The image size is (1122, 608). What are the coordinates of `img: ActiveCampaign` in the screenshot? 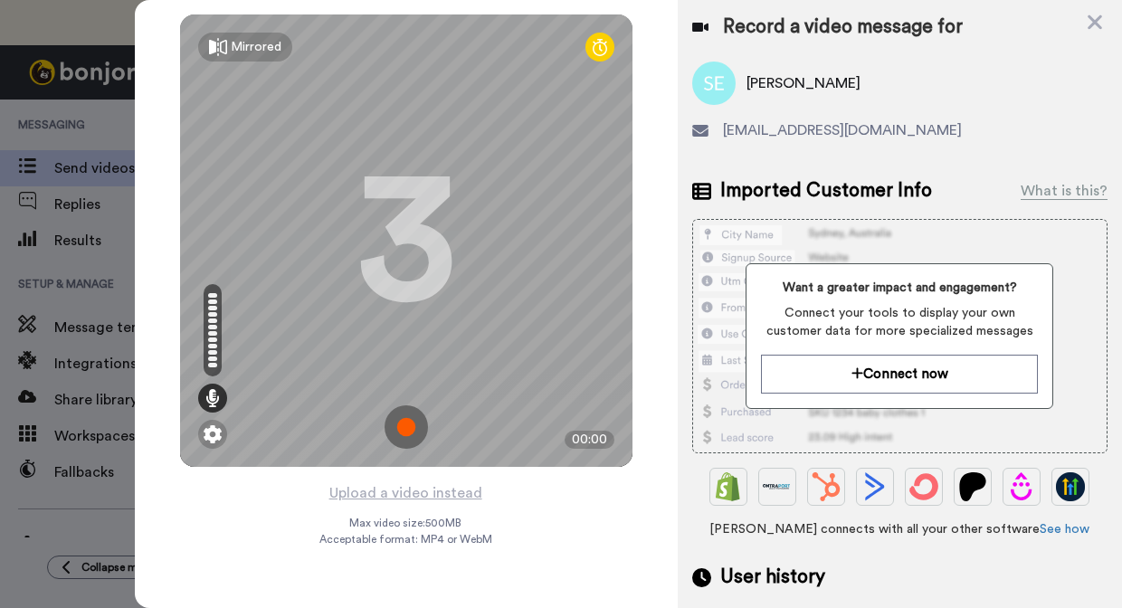 It's located at (875, 487).